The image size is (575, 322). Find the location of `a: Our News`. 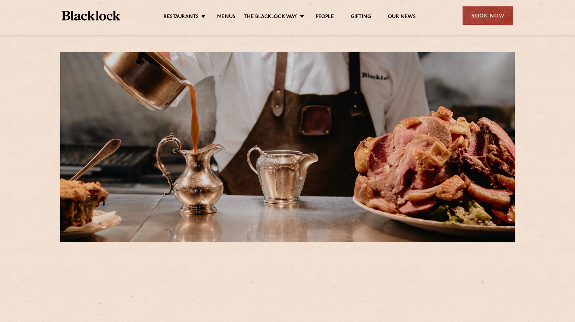

a: Our News is located at coordinates (401, 17).